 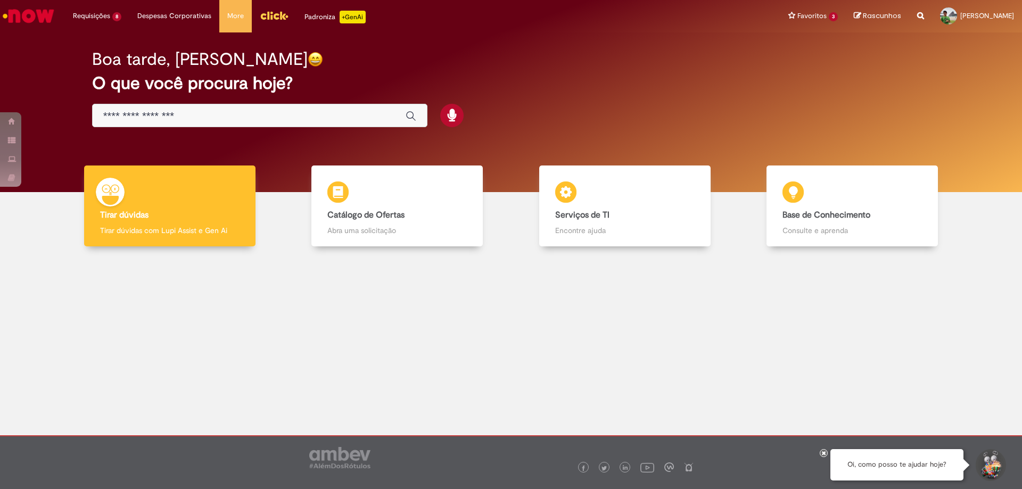 What do you see at coordinates (584, 469) in the screenshot?
I see `img: logo_footer_facebook.png` at bounding box center [584, 469].